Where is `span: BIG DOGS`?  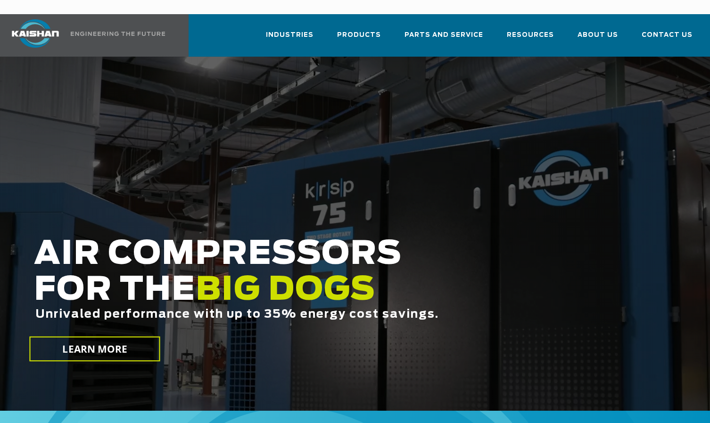 span: BIG DOGS is located at coordinates (286, 290).